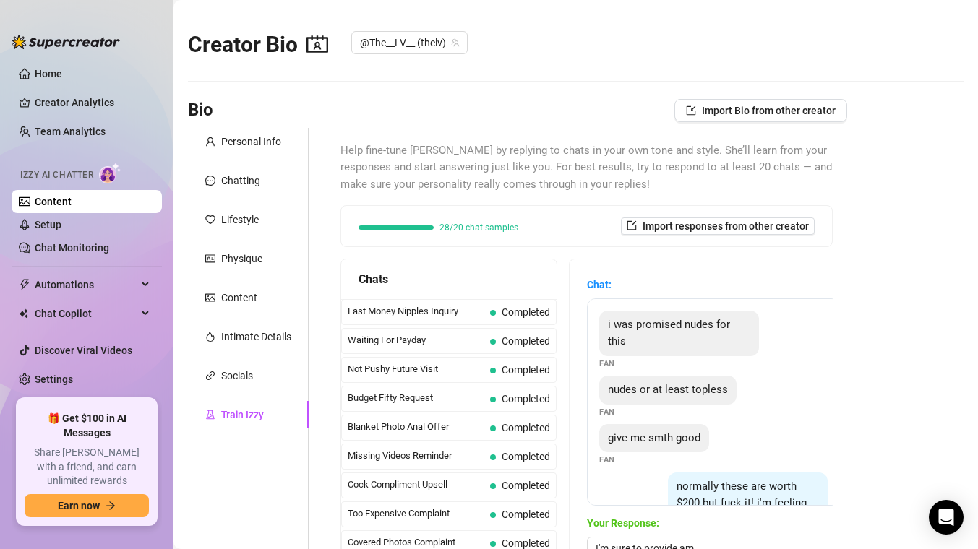  Describe the element at coordinates (742, 512) in the screenshot. I see `span: normally these are worth $200 but fuck it! i'm feeling generous now 🥰 (Media attached)` at that location.